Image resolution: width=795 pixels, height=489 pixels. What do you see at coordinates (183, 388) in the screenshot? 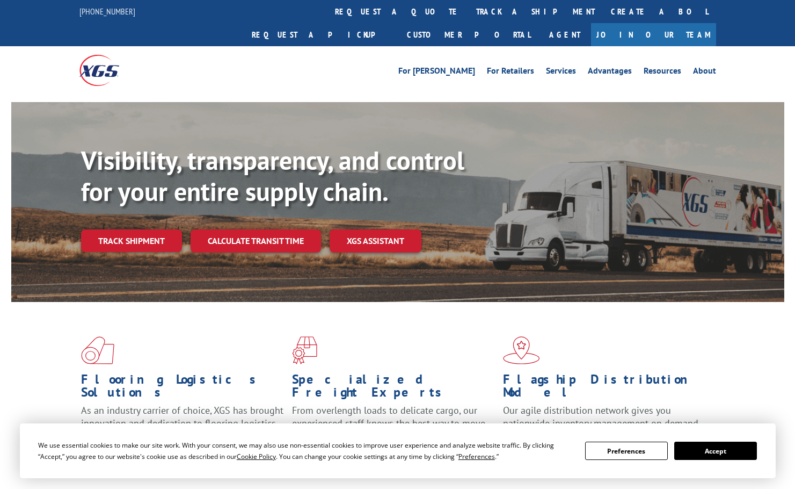
I see `h1: Flooring Logistics Solutions` at bounding box center [183, 388].